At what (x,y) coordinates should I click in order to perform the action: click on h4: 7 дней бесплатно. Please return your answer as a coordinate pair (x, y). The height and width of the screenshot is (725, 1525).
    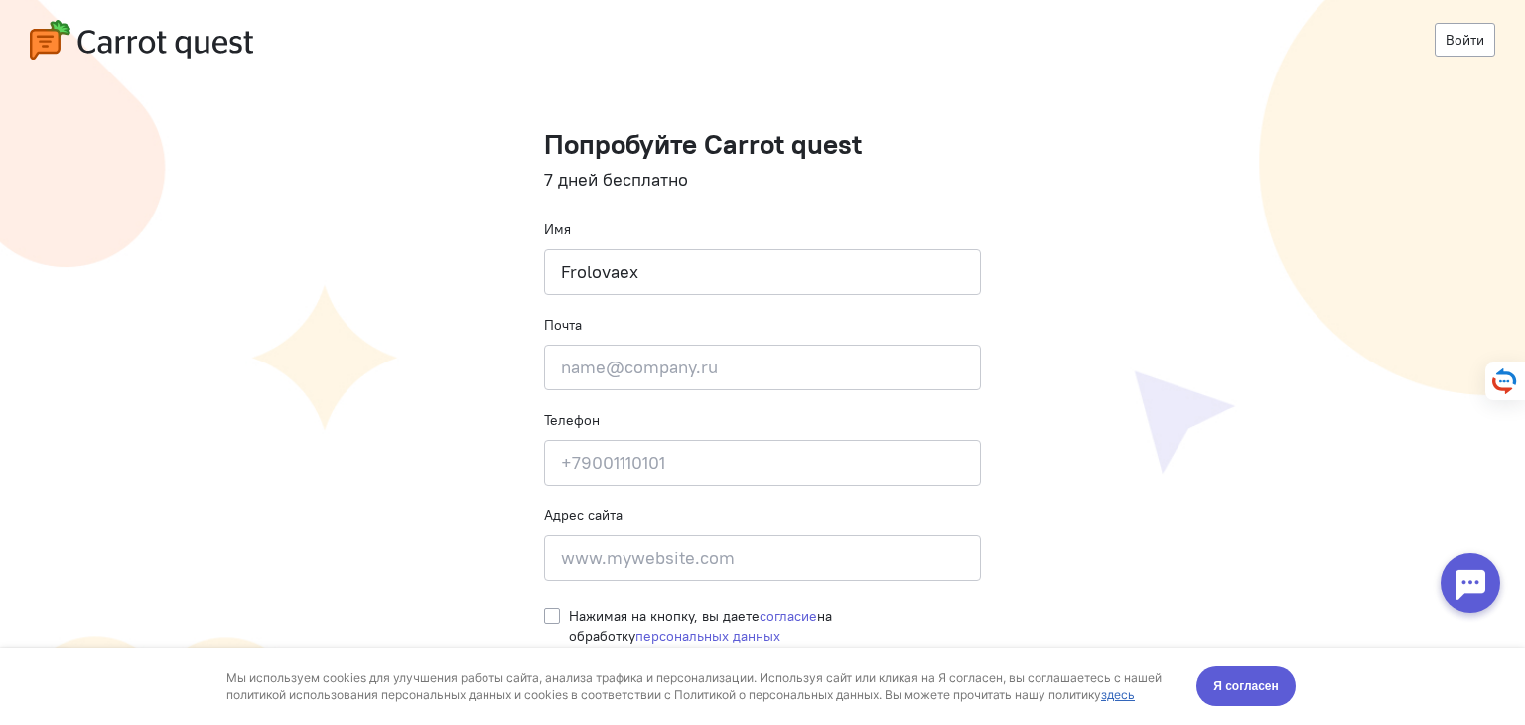
    Looking at the image, I should click on (763, 180).